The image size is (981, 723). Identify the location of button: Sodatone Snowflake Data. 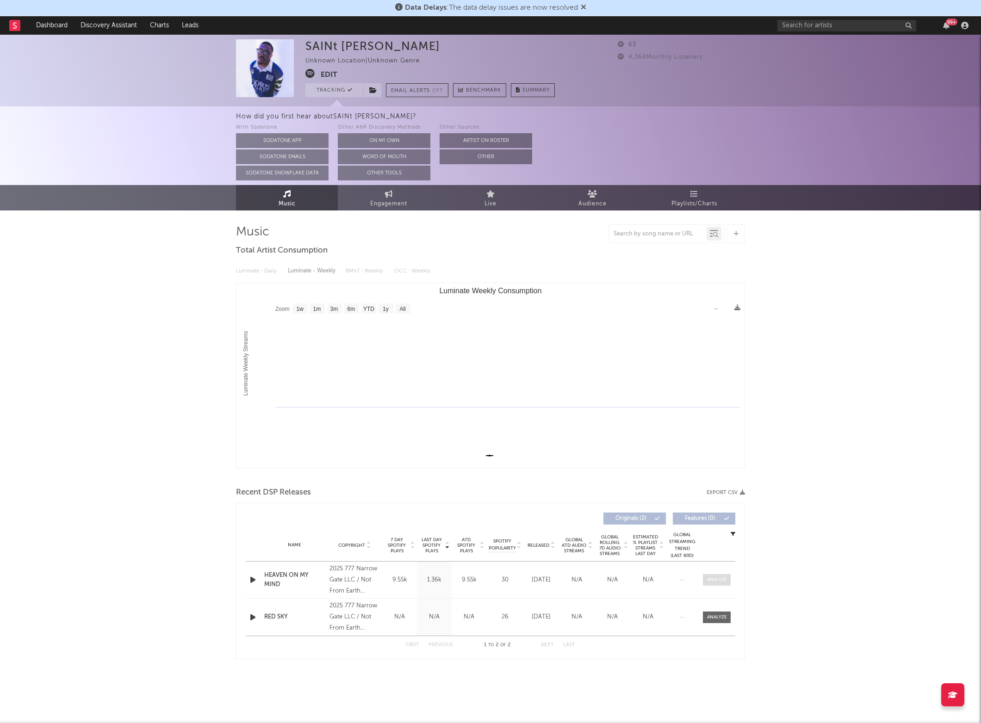
(282, 173).